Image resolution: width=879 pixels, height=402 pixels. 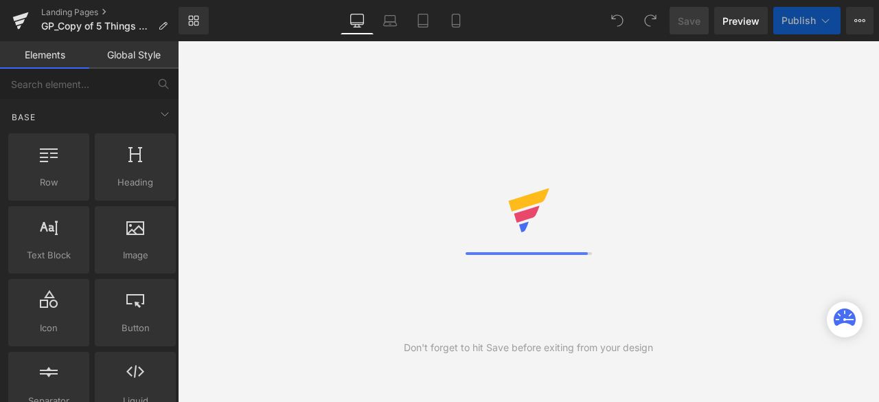 I want to click on button: Undo, so click(x=617, y=21).